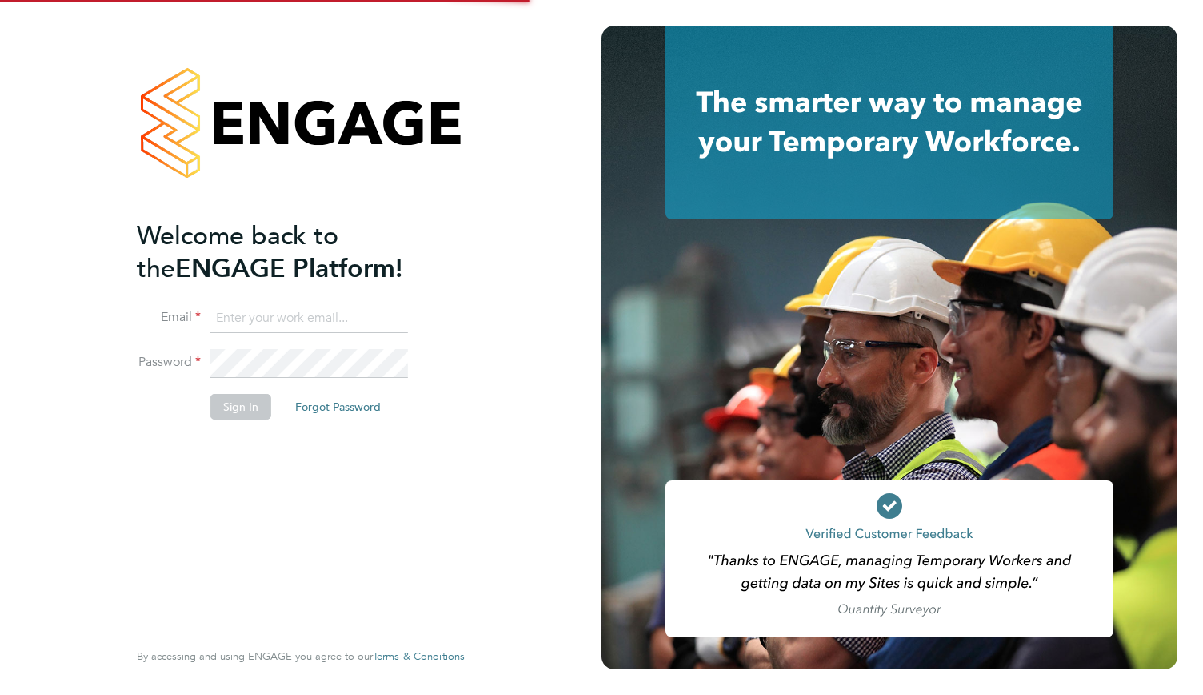 This screenshot has width=1203, height=695. Describe the element at coordinates (309, 318) in the screenshot. I see `input: Enter your work email...` at that location.